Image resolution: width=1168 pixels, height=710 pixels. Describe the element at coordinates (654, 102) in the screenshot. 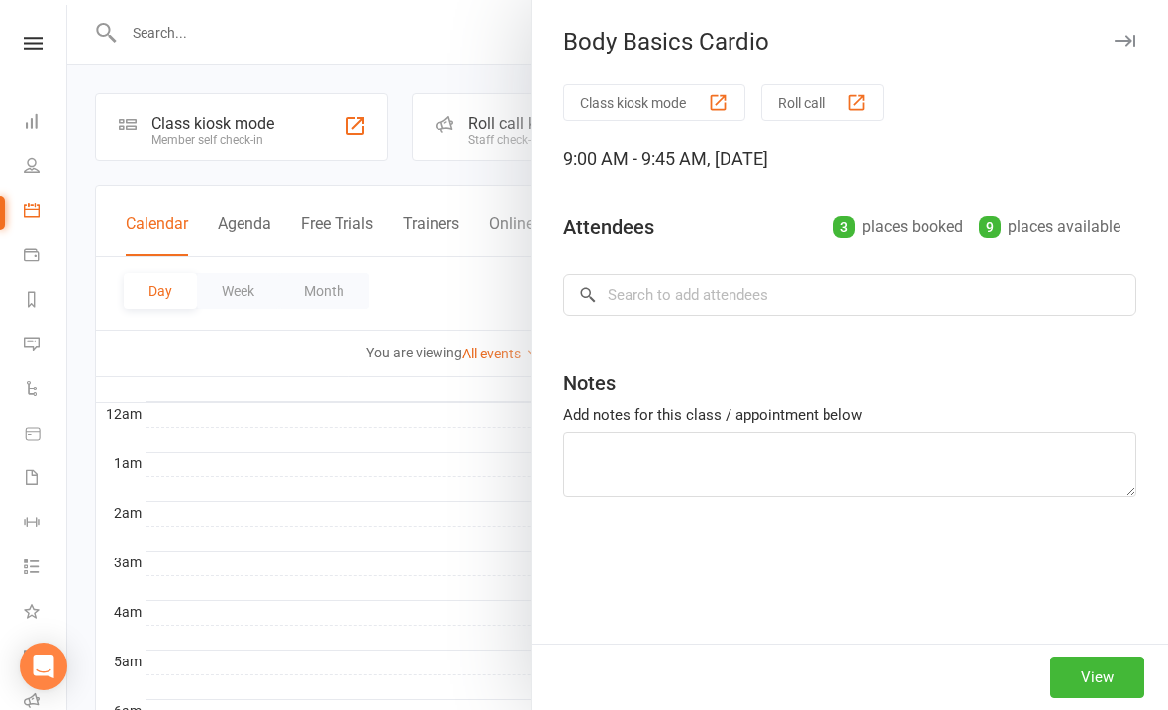

I see `button: Class kiosk mode` at that location.